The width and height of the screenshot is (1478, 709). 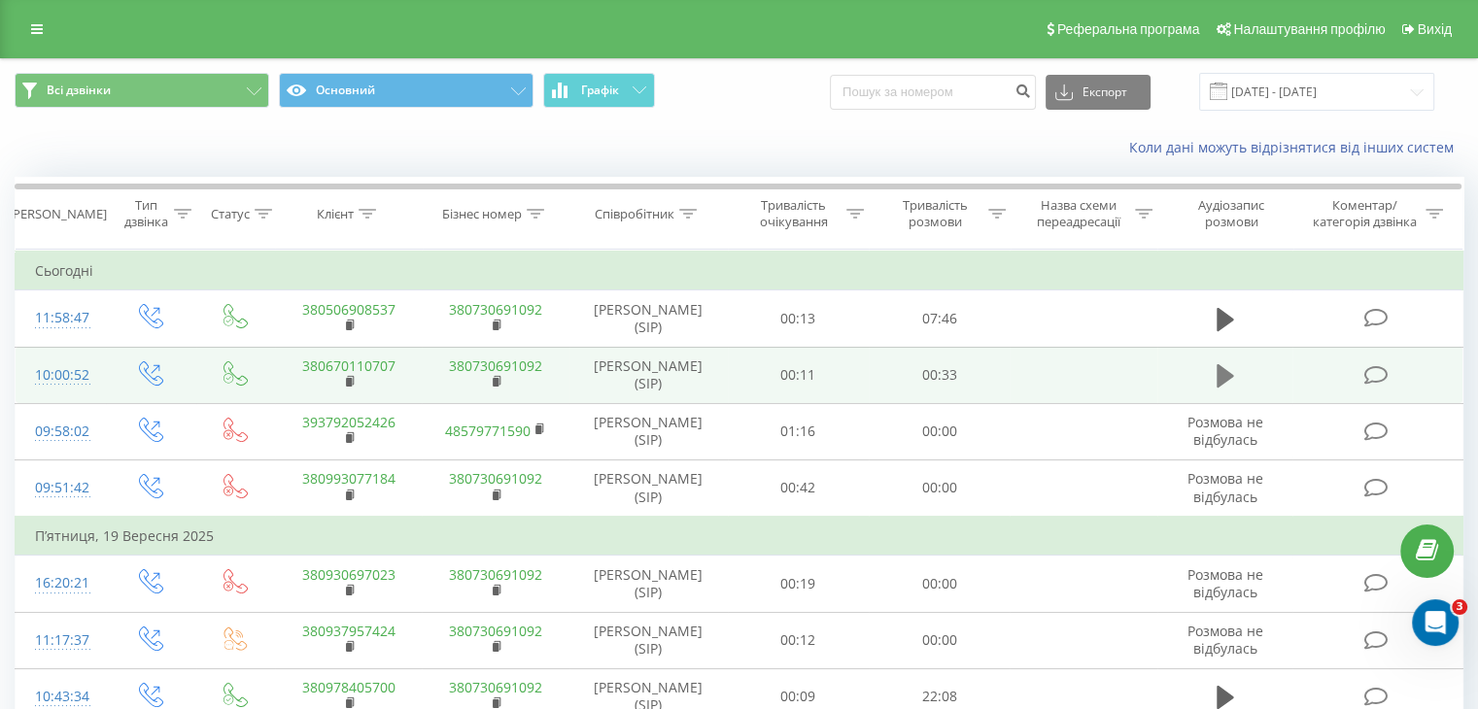 What do you see at coordinates (1128, 29) in the screenshot?
I see `span: Реферальна програма` at bounding box center [1128, 29].